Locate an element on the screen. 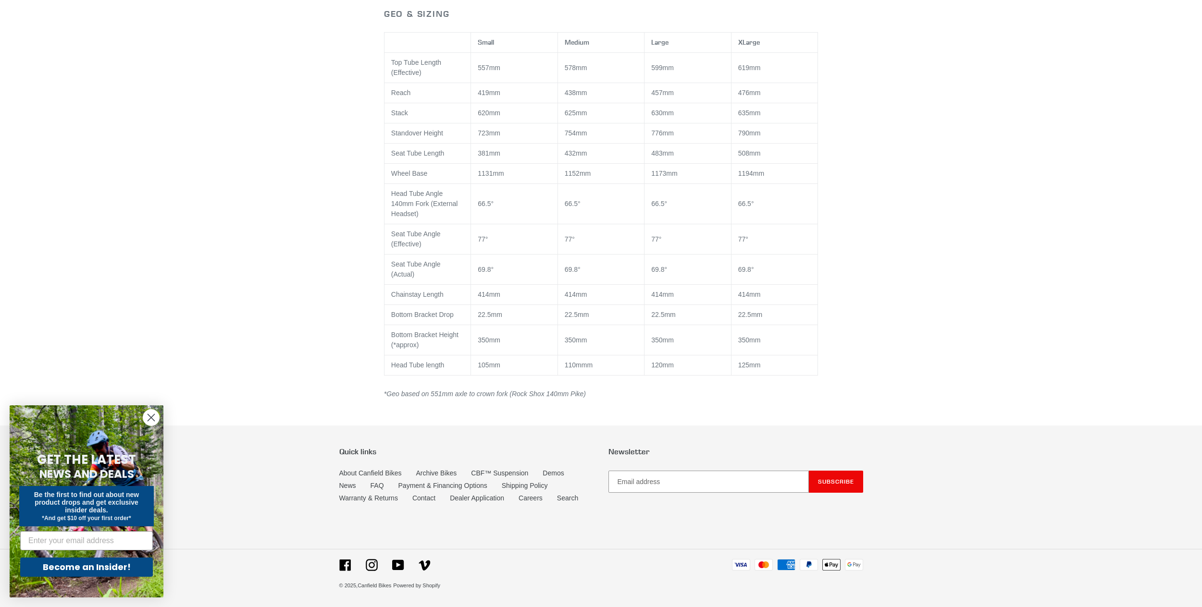 This screenshot has width=1202, height=607. td: Bottom Bracket Drop is located at coordinates (427, 315).